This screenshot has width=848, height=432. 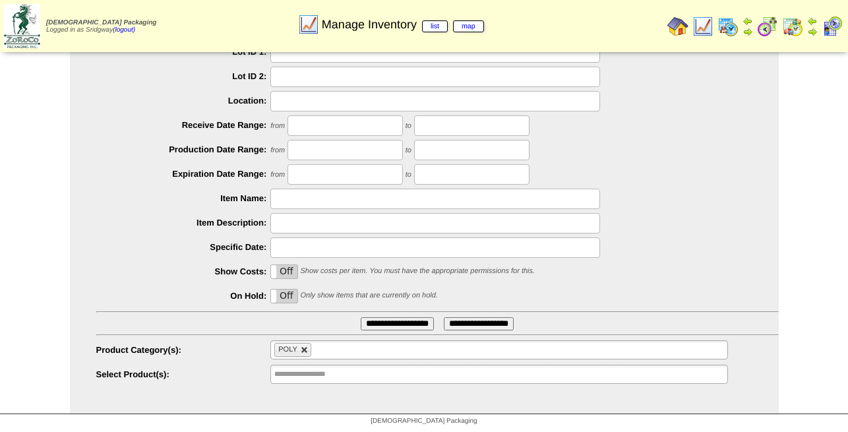 I want to click on label: Lot ID 2:, so click(x=183, y=76).